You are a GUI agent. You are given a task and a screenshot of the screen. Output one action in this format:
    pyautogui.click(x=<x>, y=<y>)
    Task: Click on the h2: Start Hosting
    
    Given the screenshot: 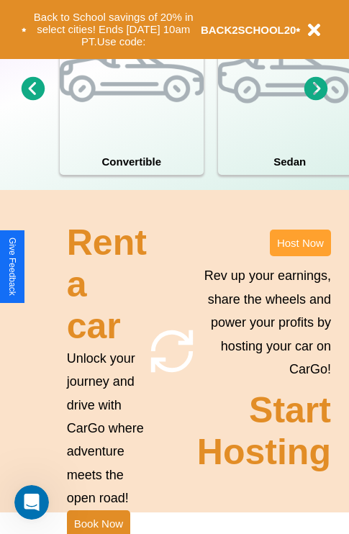 What is the action you would take?
    pyautogui.click(x=264, y=431)
    